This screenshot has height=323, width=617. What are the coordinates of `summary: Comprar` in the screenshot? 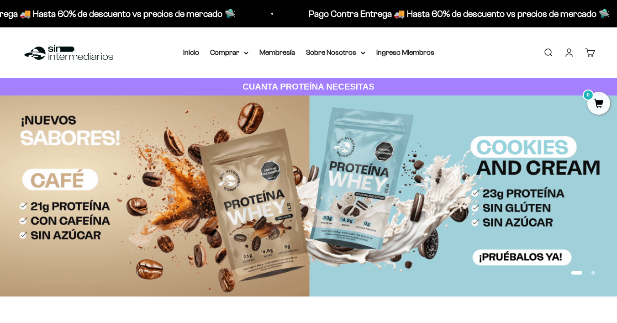 It's located at (229, 53).